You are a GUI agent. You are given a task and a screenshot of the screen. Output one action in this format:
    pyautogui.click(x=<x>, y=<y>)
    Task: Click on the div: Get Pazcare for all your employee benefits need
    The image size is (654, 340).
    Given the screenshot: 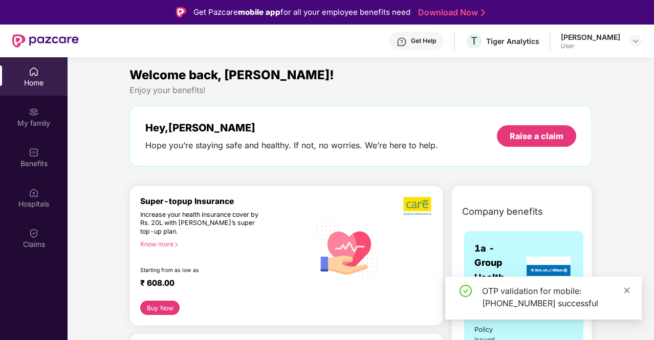 What is the action you would take?
    pyautogui.click(x=302, y=12)
    